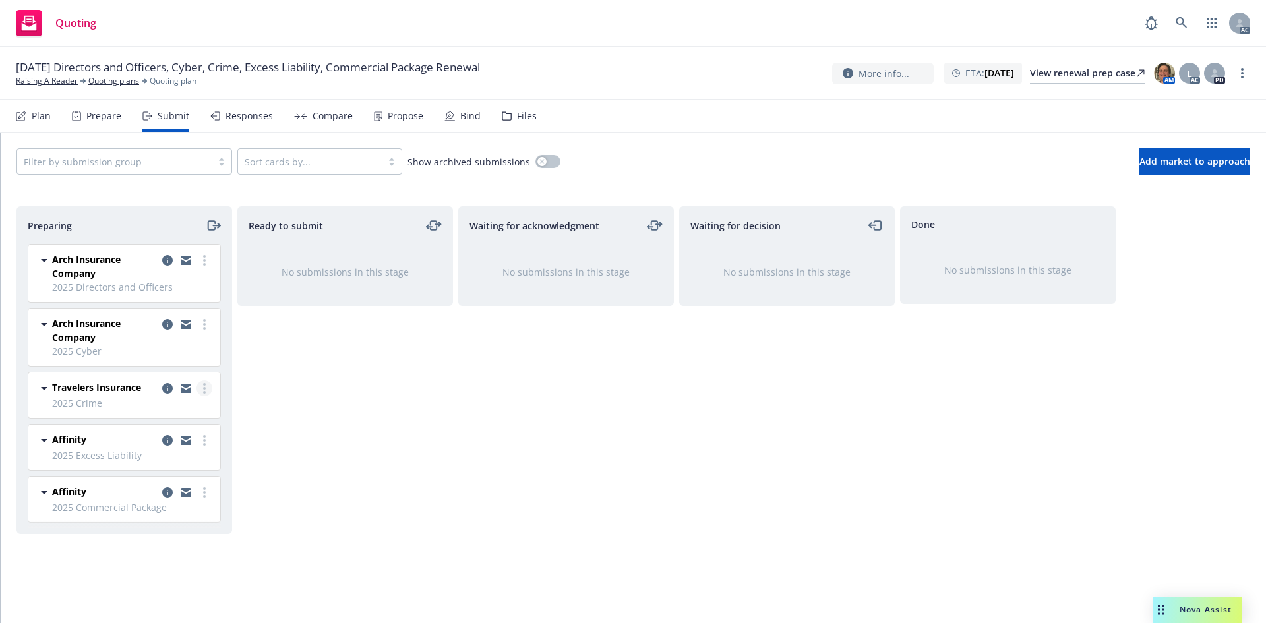 The image size is (1266, 623). Describe the element at coordinates (1182, 23) in the screenshot. I see `a: Search` at that location.